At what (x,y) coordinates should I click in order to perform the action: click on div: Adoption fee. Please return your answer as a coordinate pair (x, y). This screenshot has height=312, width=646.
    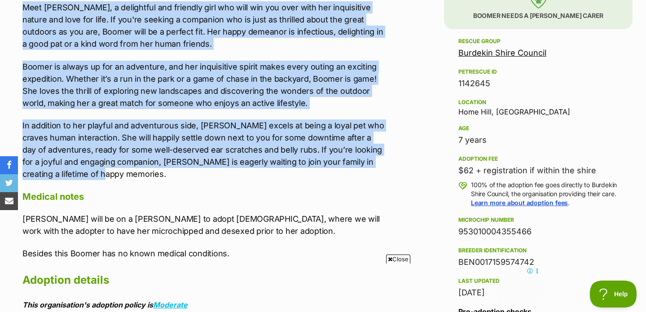
    Looking at the image, I should click on (538, 159).